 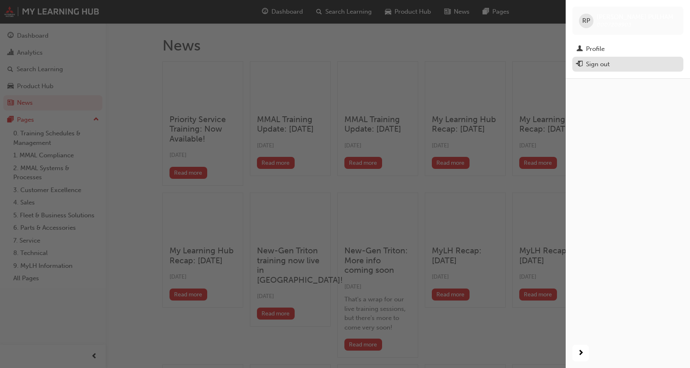 What do you see at coordinates (579, 65) in the screenshot?
I see `span: exit-icon` at bounding box center [579, 65].